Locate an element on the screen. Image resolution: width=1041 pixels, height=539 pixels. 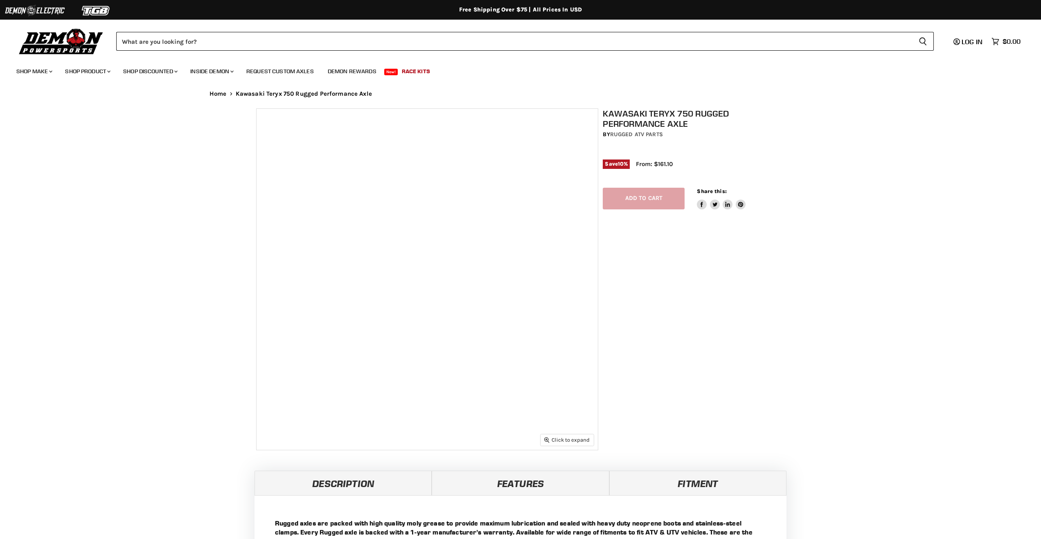
button: Click to expand is located at coordinates (567, 440).